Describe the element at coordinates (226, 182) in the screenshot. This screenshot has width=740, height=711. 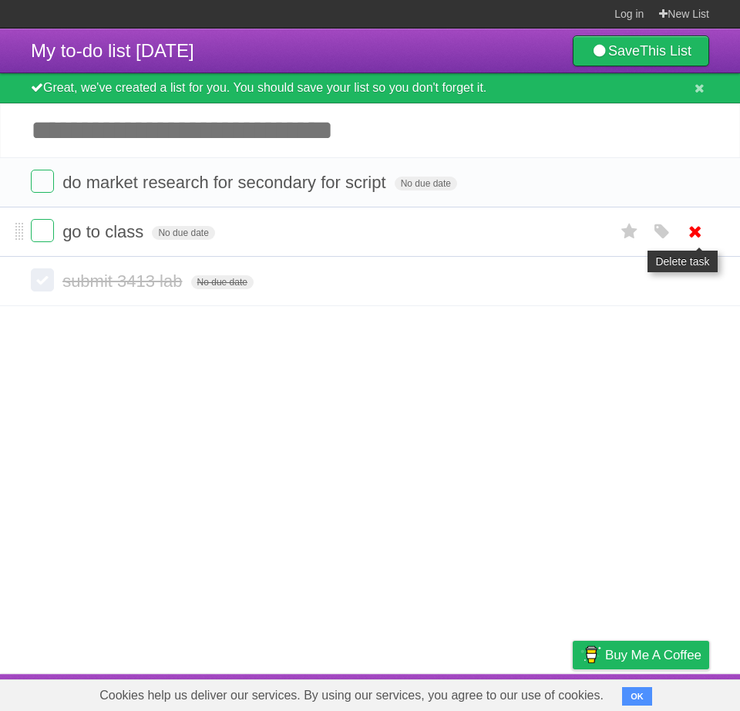
I see `span: do market research for secondary for script` at that location.